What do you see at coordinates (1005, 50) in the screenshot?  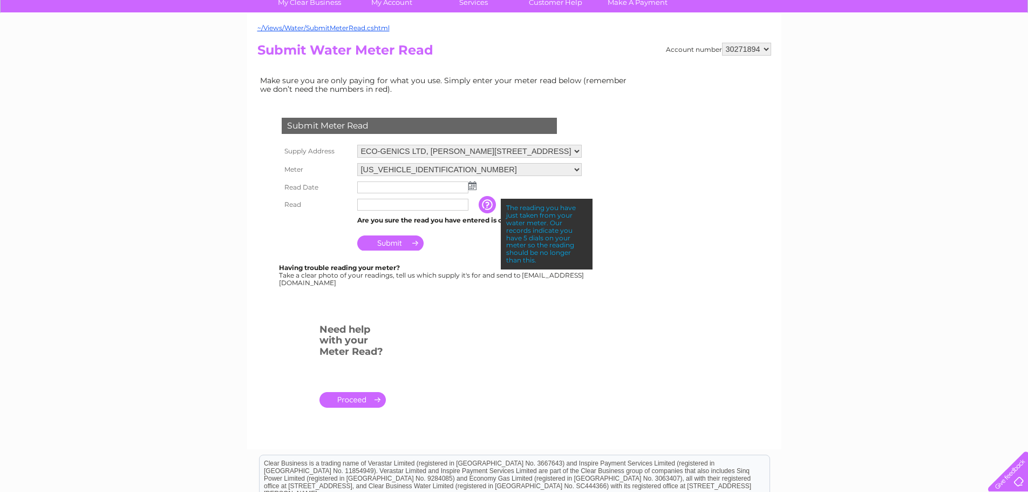 I see `a: Log out` at bounding box center [1005, 50].